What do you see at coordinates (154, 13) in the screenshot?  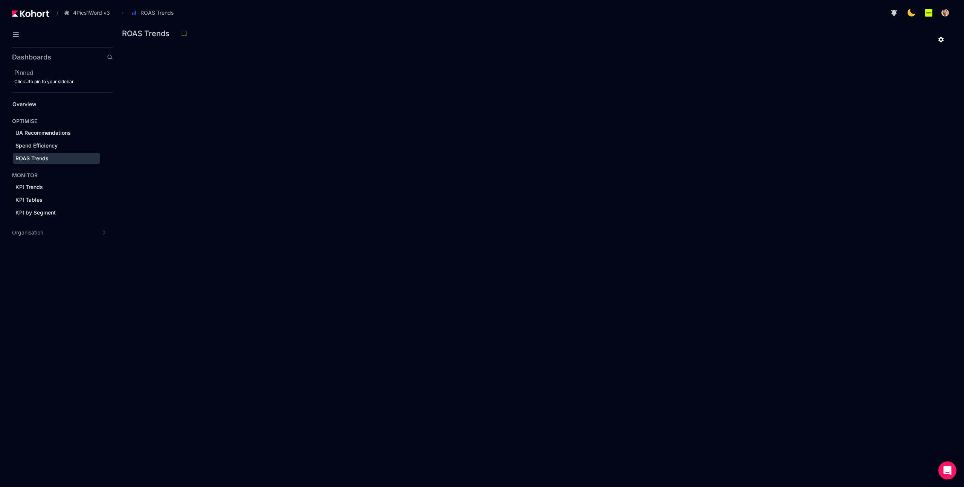 I see `button: ROAS Trends` at bounding box center [154, 13].